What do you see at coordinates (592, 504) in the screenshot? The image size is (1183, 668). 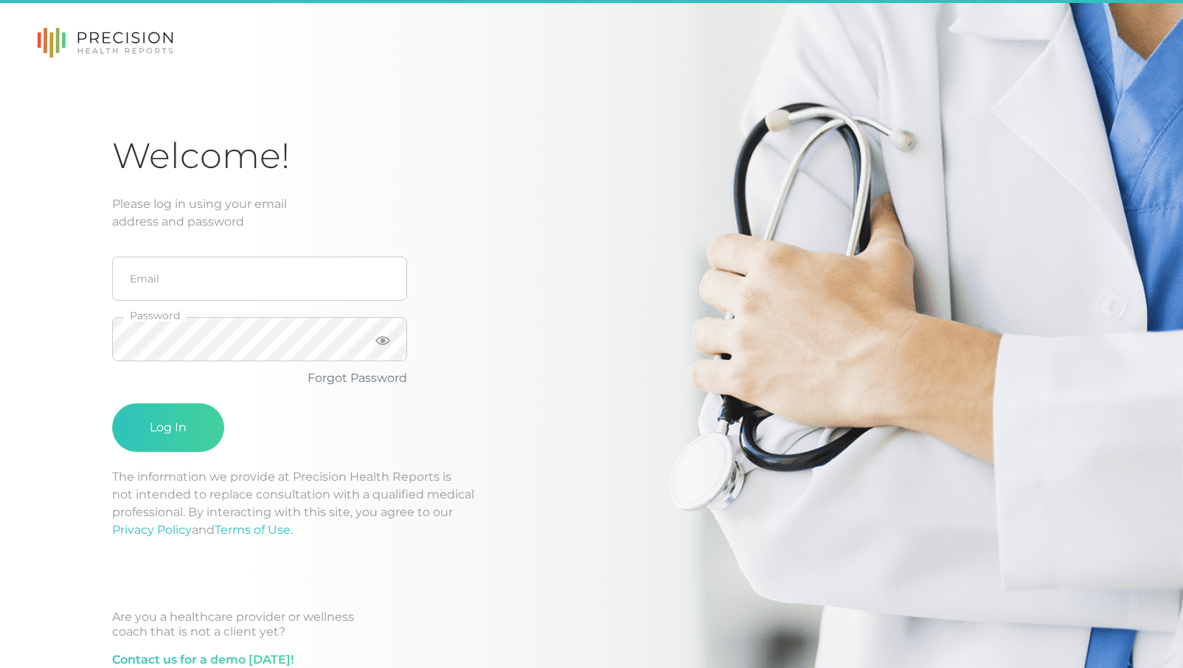 I see `p: The information we provide at Precision Health Reports is not intended to replace consultation wi...` at bounding box center [592, 504].